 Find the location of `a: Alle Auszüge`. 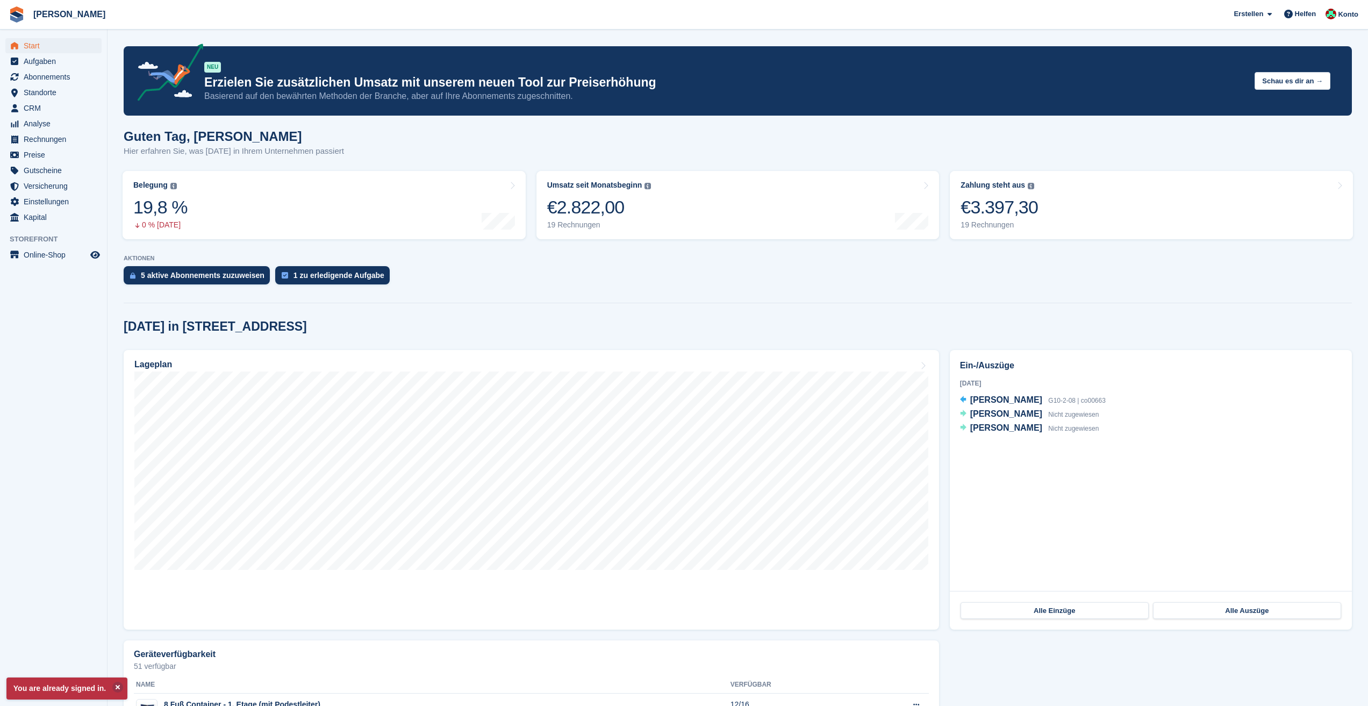

a: Alle Auszüge is located at coordinates (1247, 611).